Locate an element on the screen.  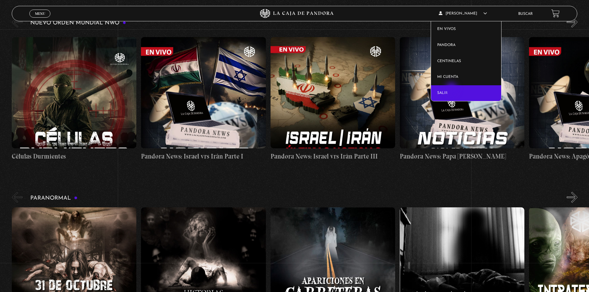
span: Menu is located at coordinates (40, 14).